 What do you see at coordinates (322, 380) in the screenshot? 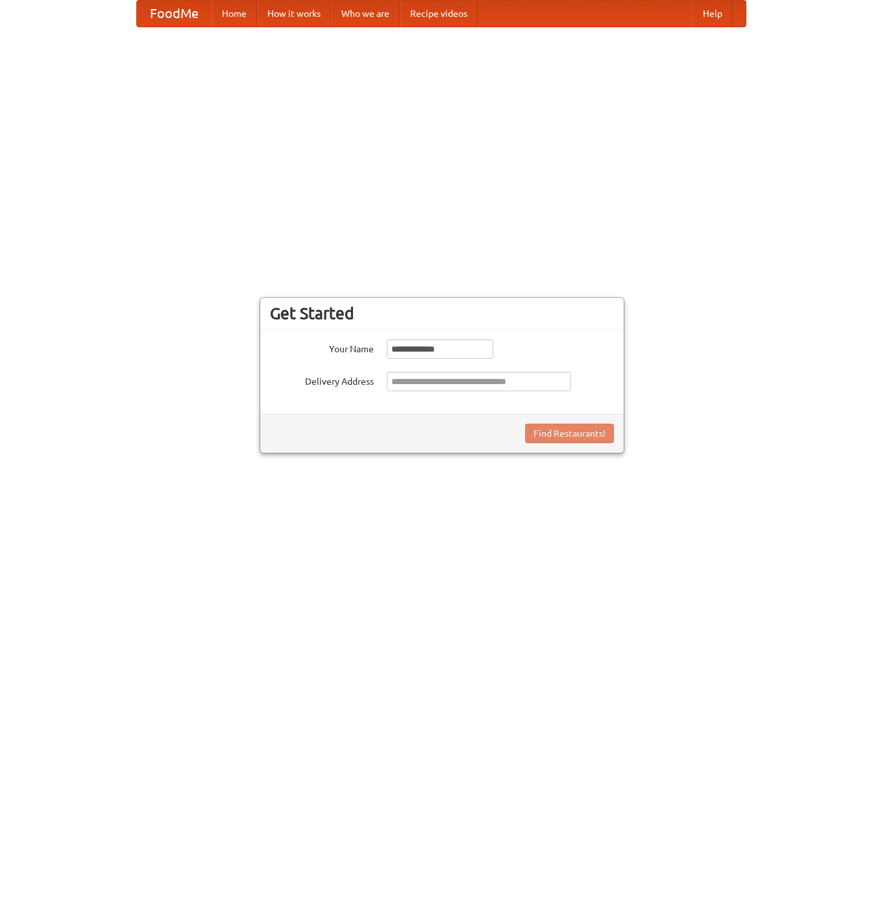
I see `label: Delivery Address` at bounding box center [322, 380].